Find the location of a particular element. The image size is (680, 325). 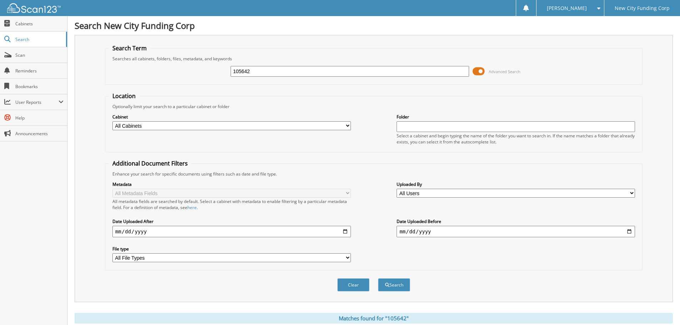

label: Folder is located at coordinates (516, 117).